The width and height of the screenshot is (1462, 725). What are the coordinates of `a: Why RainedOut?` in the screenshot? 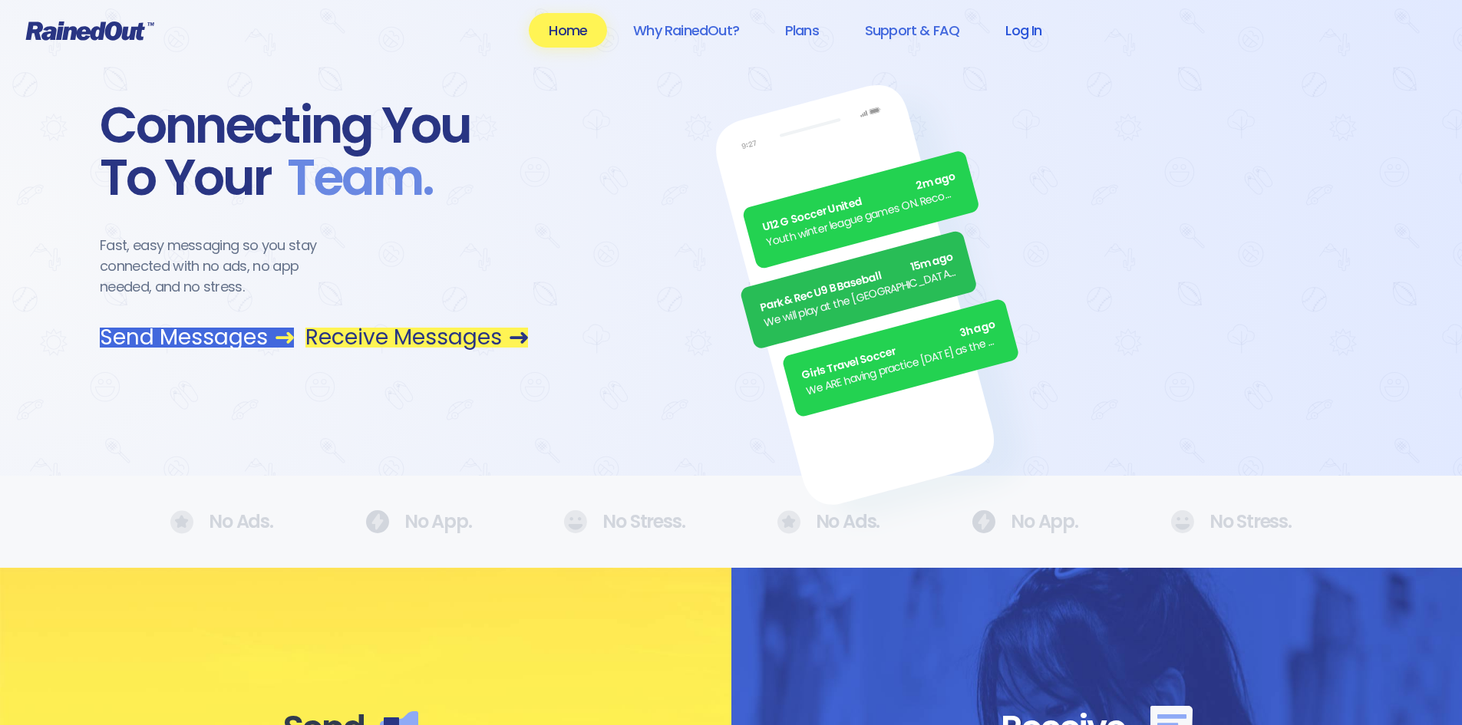 It's located at (686, 30).